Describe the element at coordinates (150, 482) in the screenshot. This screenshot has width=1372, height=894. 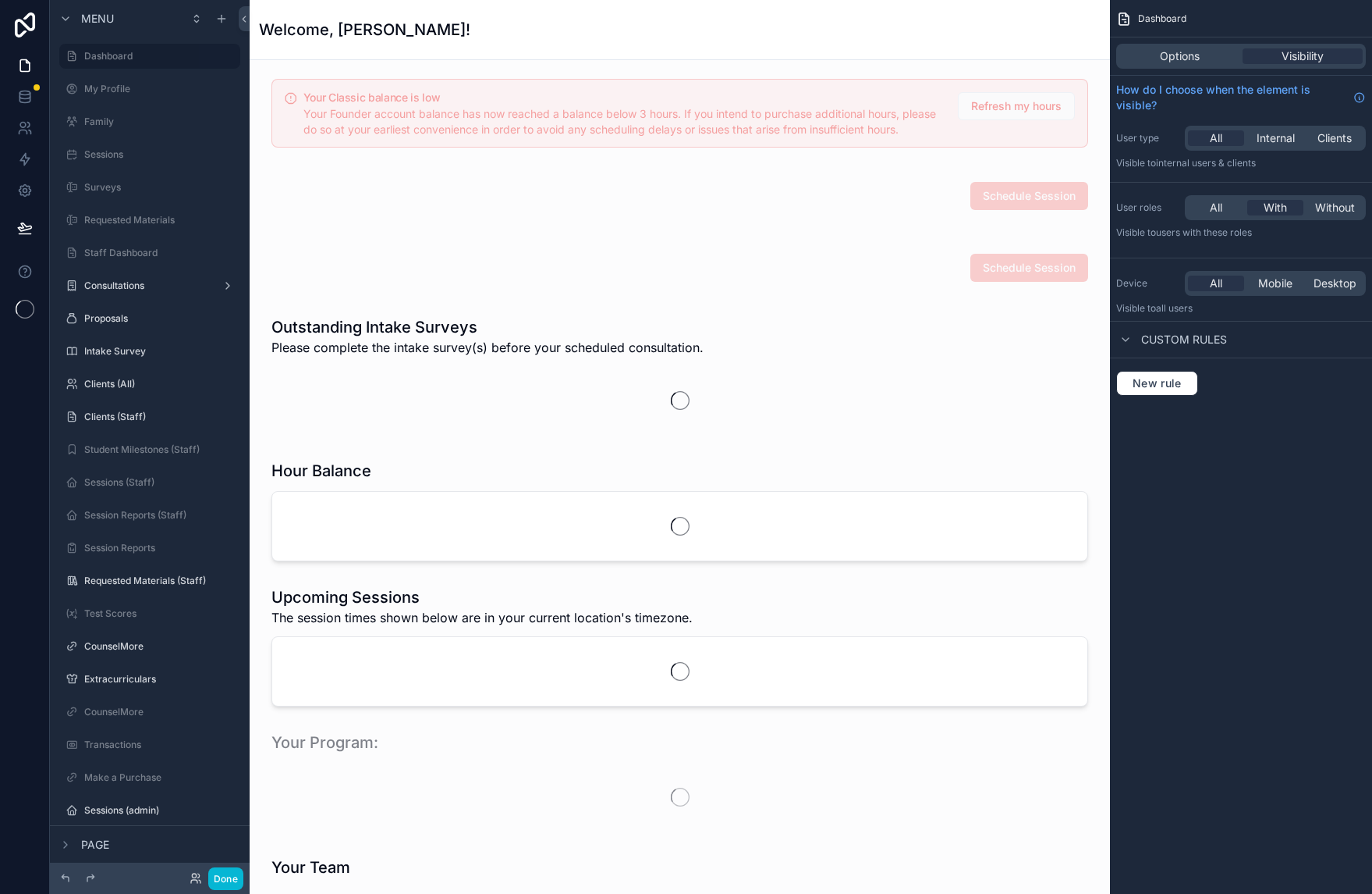
I see `a: Sessions (Staff)` at that location.